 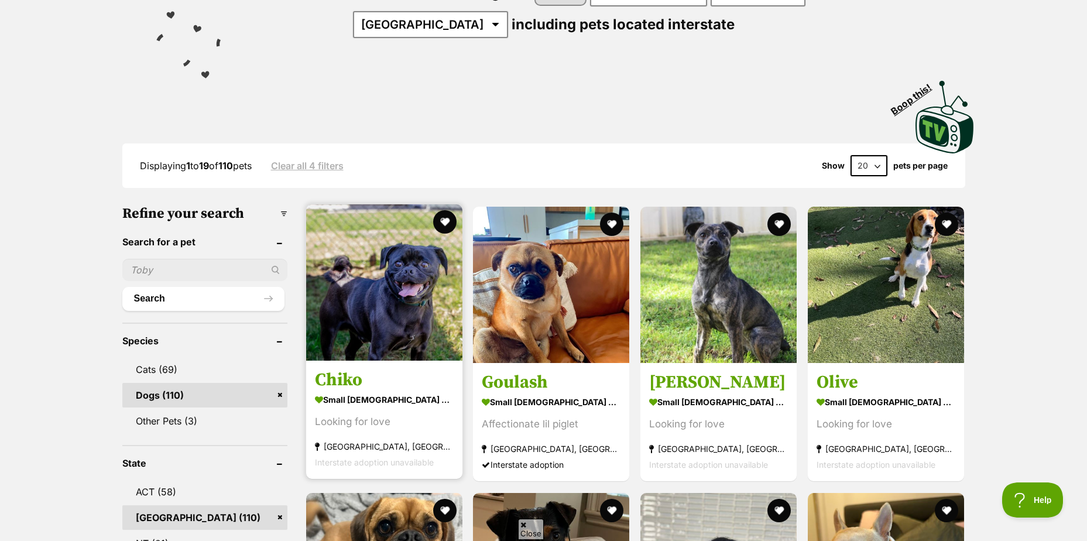 I want to click on div: Interstate adoption, so click(x=551, y=465).